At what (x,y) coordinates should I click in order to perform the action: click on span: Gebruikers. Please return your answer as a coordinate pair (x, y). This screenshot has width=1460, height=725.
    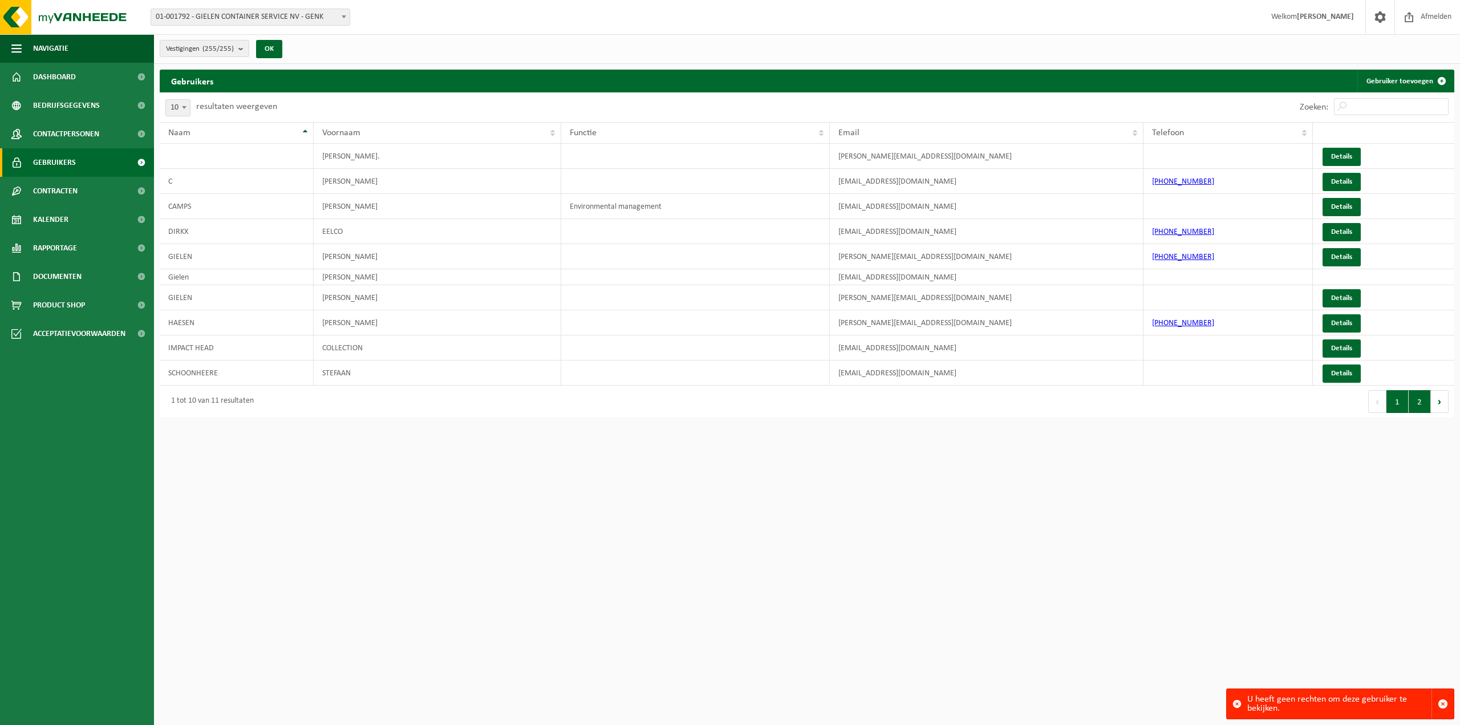
    Looking at the image, I should click on (54, 163).